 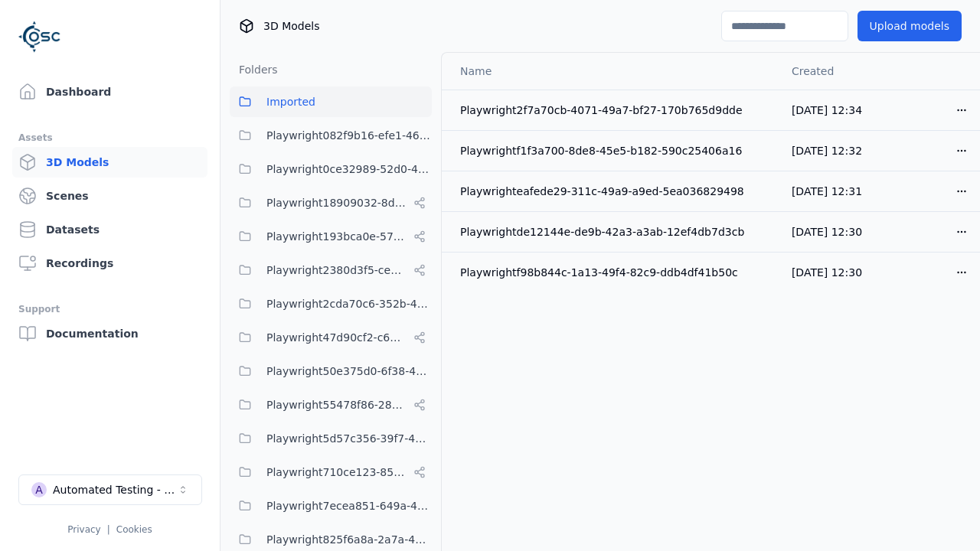 What do you see at coordinates (910, 26) in the screenshot?
I see `button: Upload models` at bounding box center [910, 26].